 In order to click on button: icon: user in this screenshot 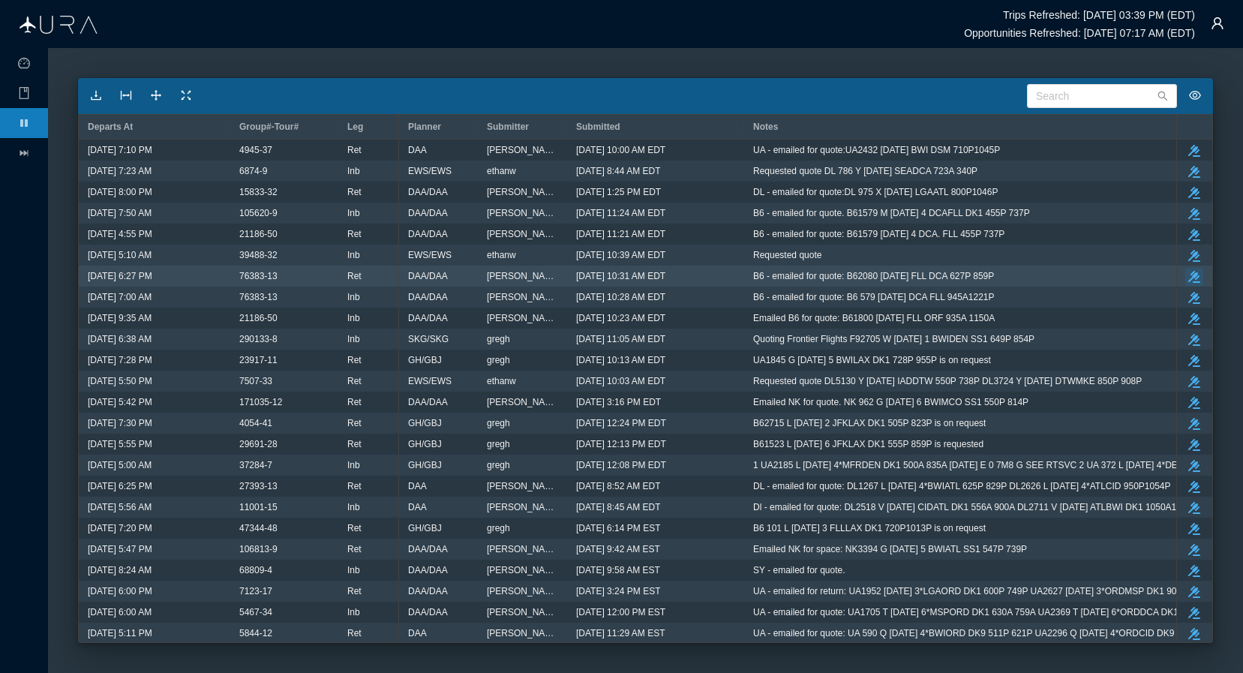, I will do `click(1218, 23)`.